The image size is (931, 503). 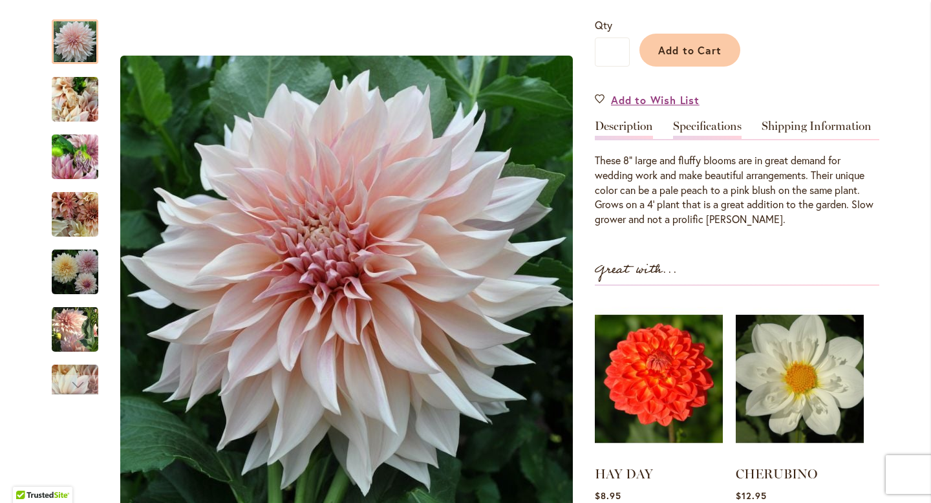 What do you see at coordinates (800, 379) in the screenshot?
I see `img: CHERUBINO` at bounding box center [800, 379].